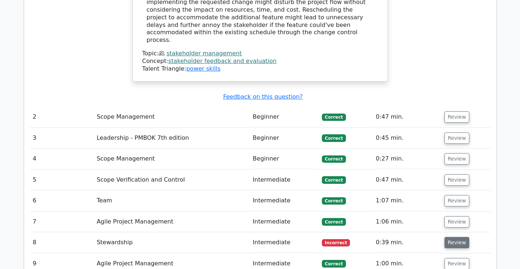 This screenshot has height=269, width=520. Describe the element at coordinates (23, 45) in the screenshot. I see `img: tab_domain_overview_orange.svg` at that location.